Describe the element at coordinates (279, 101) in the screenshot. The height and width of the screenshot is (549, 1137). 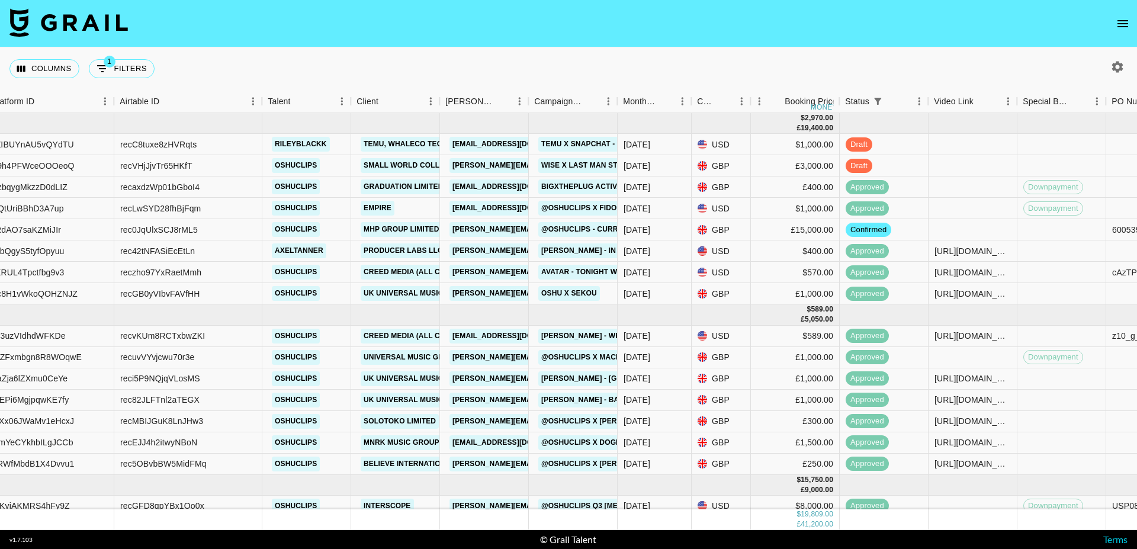
I see `div: Talent` at that location.